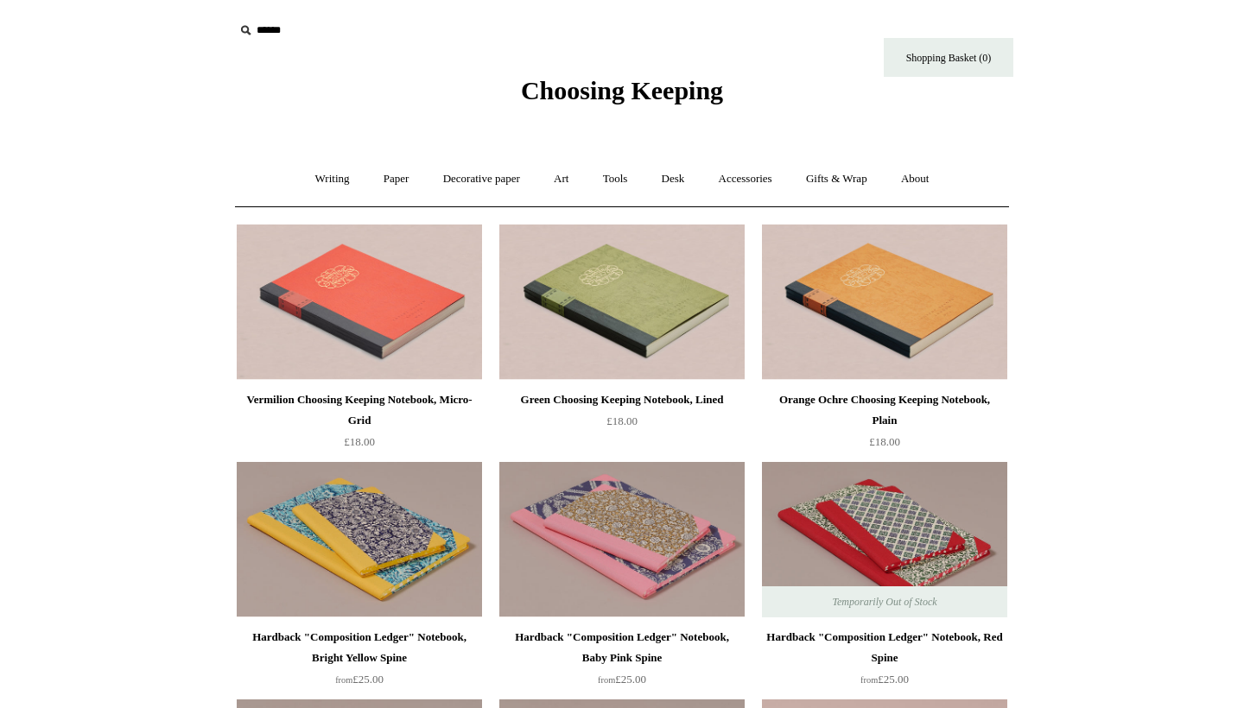  What do you see at coordinates (622, 302) in the screenshot?
I see `a: Green Choosing Keeping Notebook, Lined Green Choosing Keeping Notebook, Lined` at bounding box center [622, 302].